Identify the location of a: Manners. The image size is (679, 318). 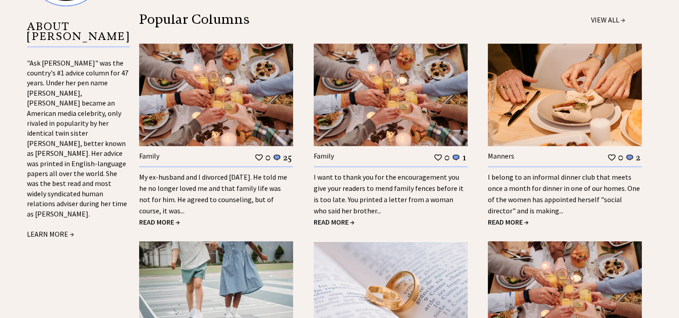
(501, 156).